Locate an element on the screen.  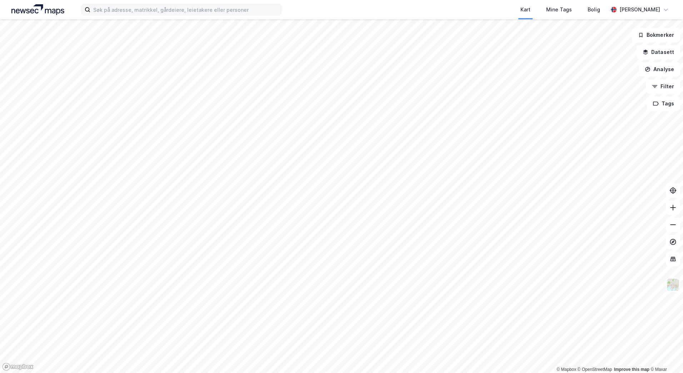
div: Bolig is located at coordinates (593, 10).